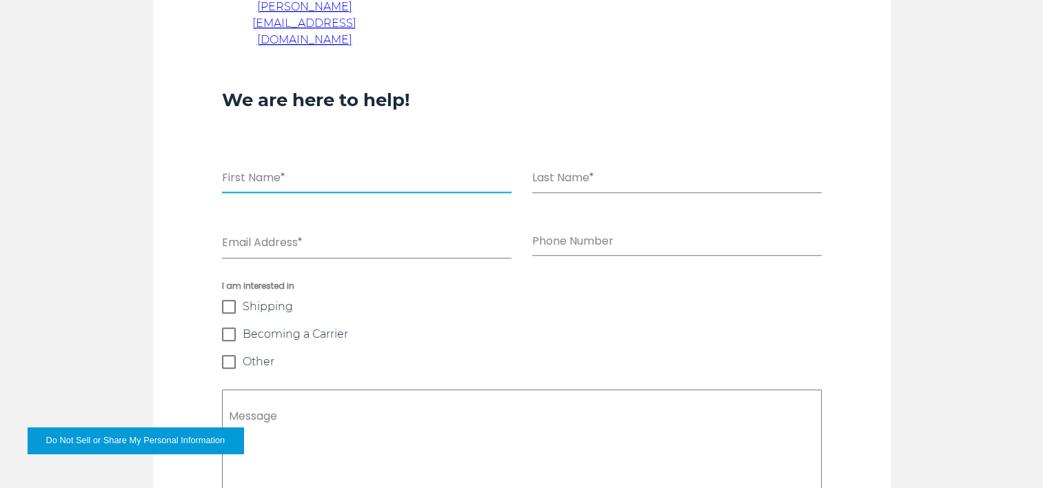 The height and width of the screenshot is (488, 1043). I want to click on h3: We are here to help!, so click(522, 100).